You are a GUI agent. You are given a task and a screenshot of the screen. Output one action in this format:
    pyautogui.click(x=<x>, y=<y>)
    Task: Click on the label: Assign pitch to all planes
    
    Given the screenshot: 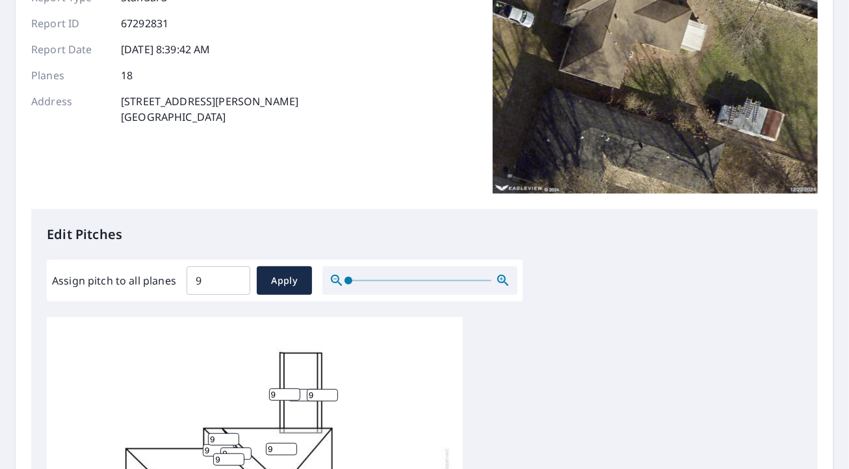 What is the action you would take?
    pyautogui.click(x=114, y=281)
    